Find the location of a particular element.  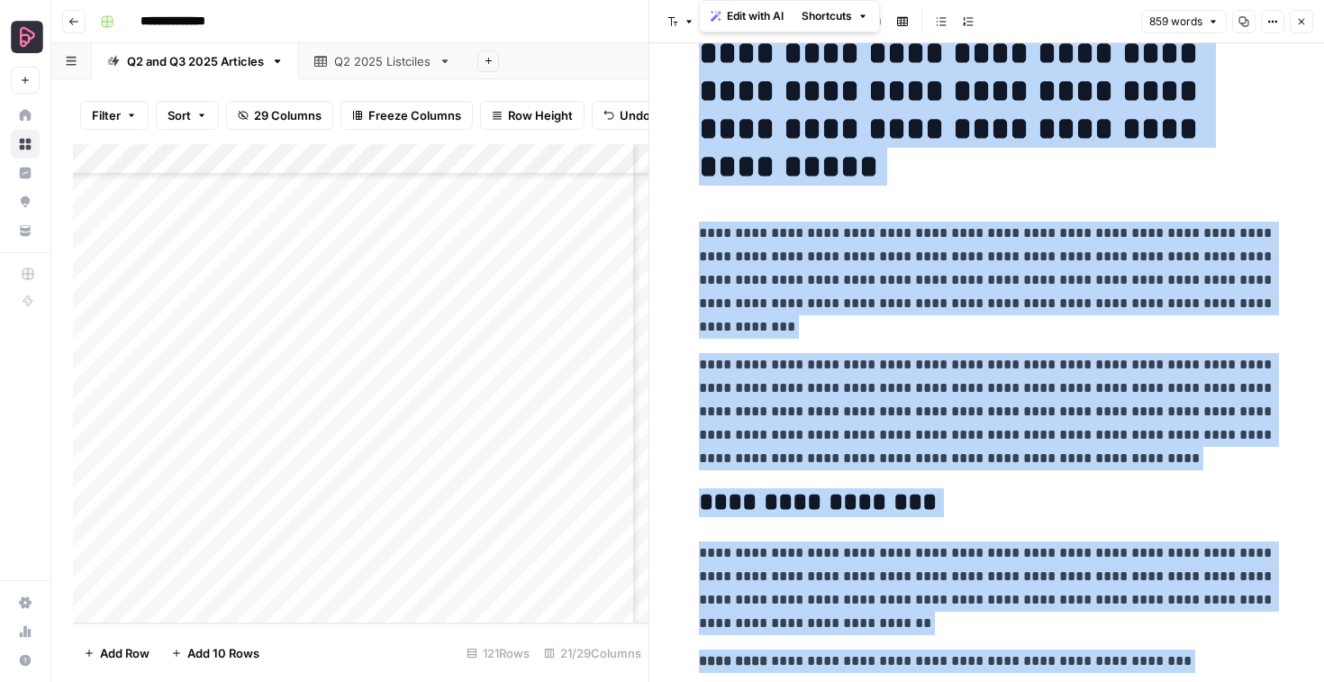

button: Add Row is located at coordinates (116, 653).